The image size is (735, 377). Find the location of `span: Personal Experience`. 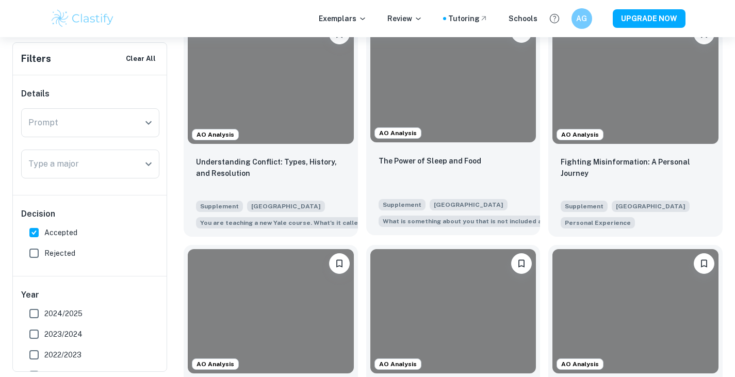

span: Personal Experience is located at coordinates (597, 223).